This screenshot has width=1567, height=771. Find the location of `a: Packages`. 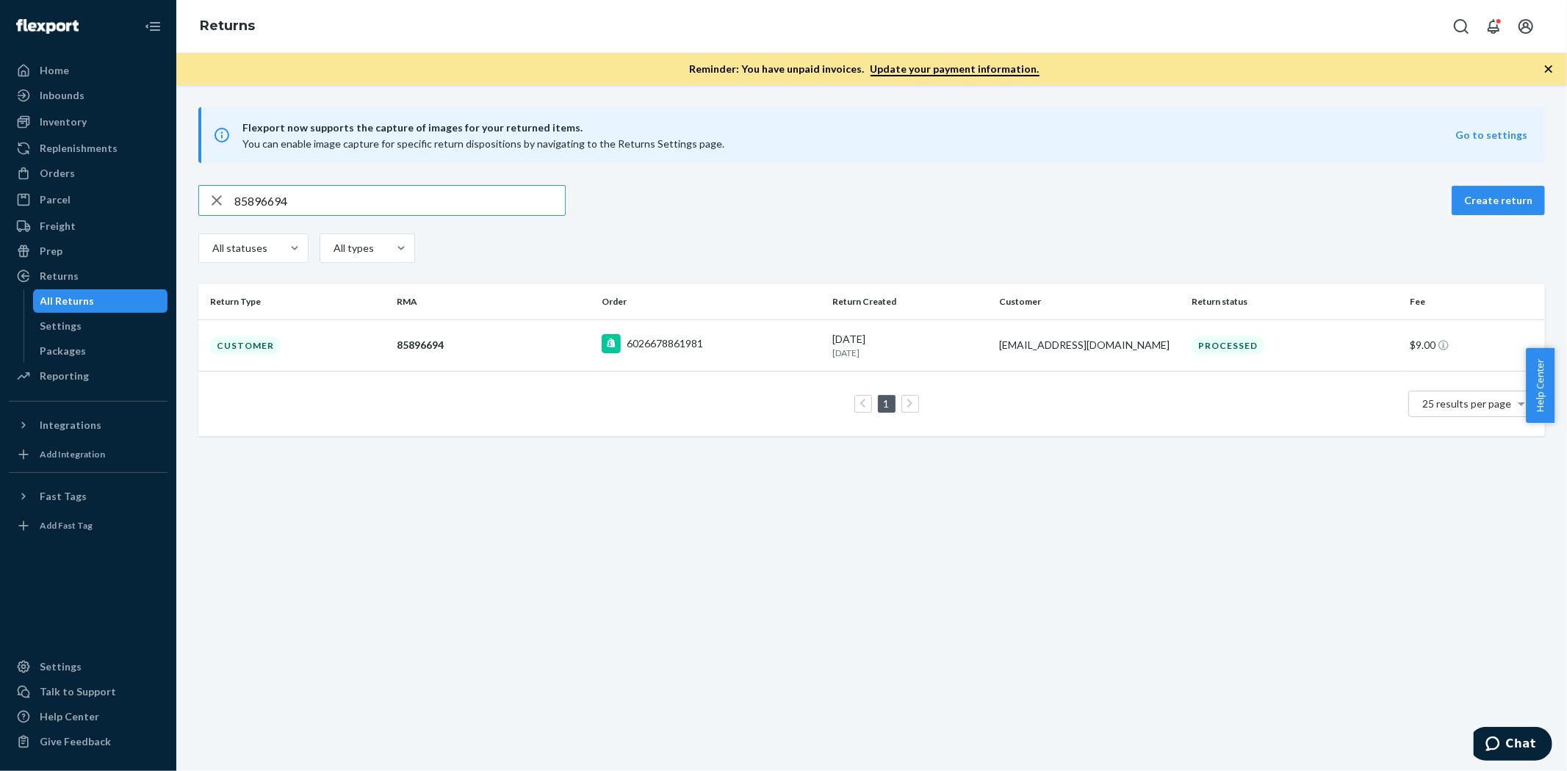

a: Packages is located at coordinates (101, 351).